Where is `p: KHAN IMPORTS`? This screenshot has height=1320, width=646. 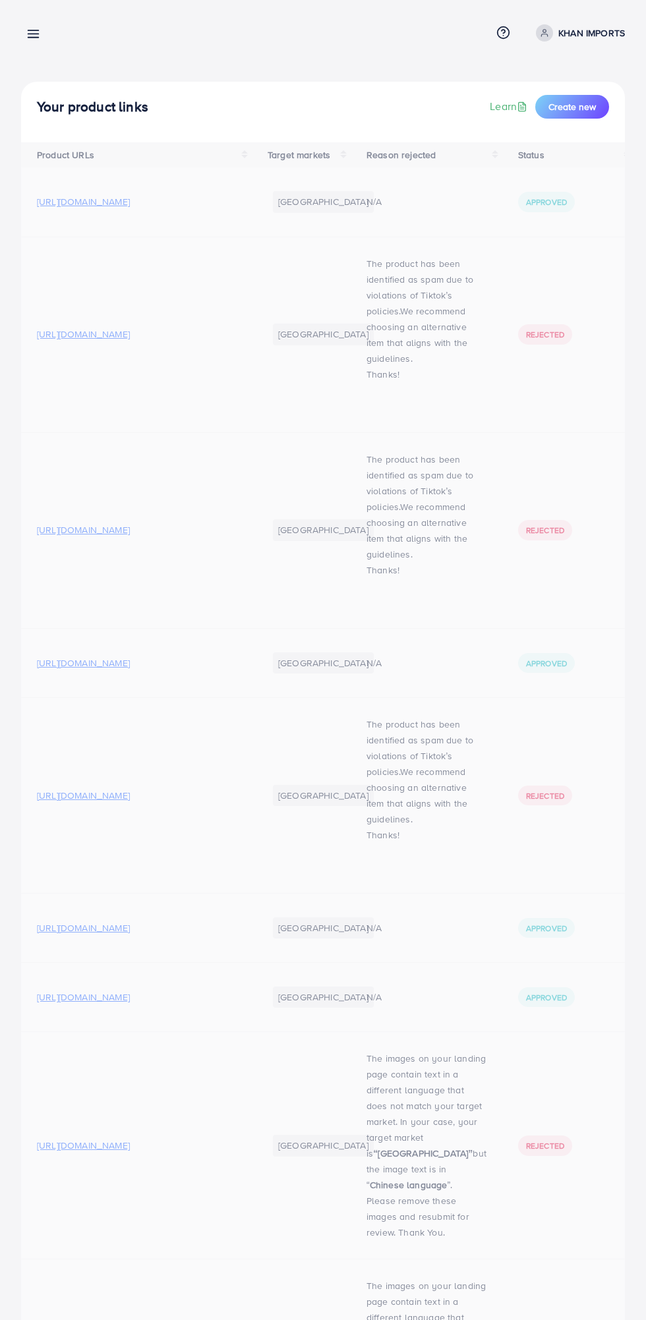
p: KHAN IMPORTS is located at coordinates (591, 33).